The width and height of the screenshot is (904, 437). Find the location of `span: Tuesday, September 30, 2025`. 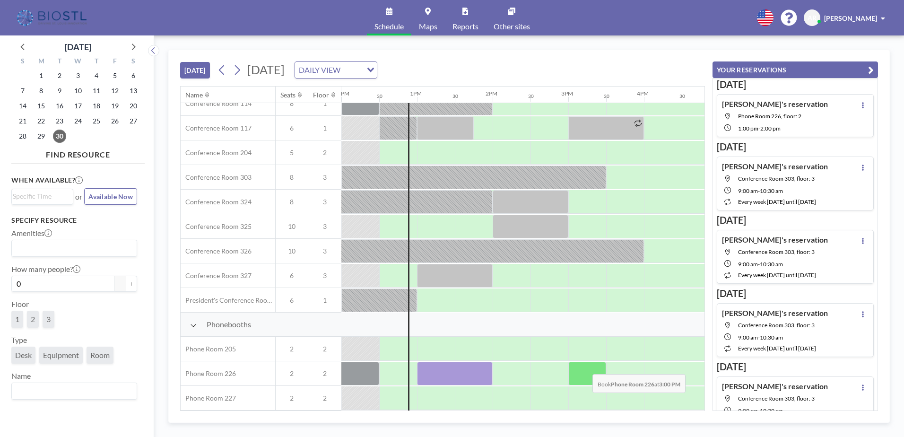

span: Tuesday, September 30, 2025 is located at coordinates (60, 136).